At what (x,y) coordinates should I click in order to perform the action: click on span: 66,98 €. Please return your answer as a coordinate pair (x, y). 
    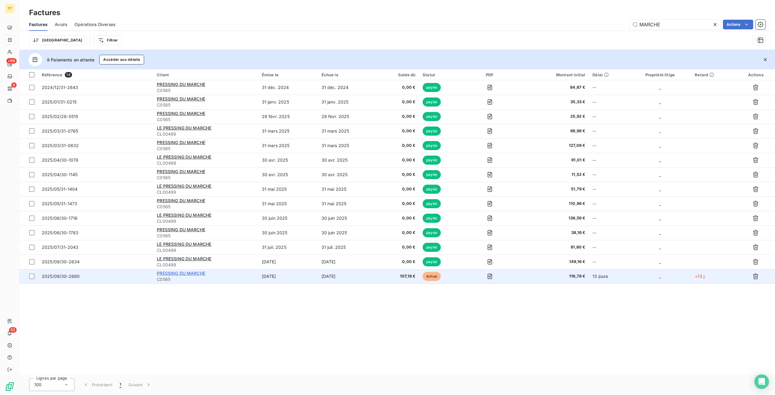
    Looking at the image, I should click on (552, 131).